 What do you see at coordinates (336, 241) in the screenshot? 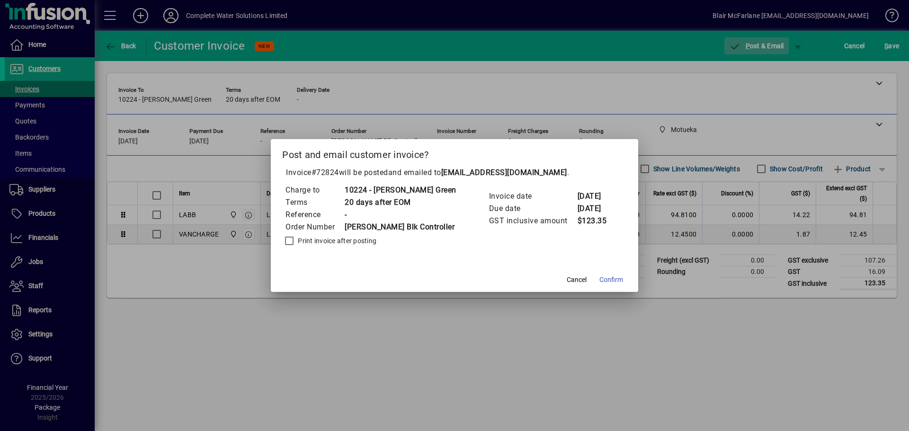
I see `label: Print invoice after posting` at bounding box center [336, 241].